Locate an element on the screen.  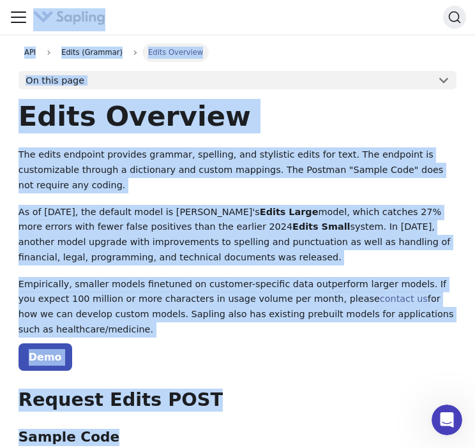
p: The edits endpoint provides grammar, spelling, and stylistic edits for text. The endpoint is cust... is located at coordinates (237, 170).